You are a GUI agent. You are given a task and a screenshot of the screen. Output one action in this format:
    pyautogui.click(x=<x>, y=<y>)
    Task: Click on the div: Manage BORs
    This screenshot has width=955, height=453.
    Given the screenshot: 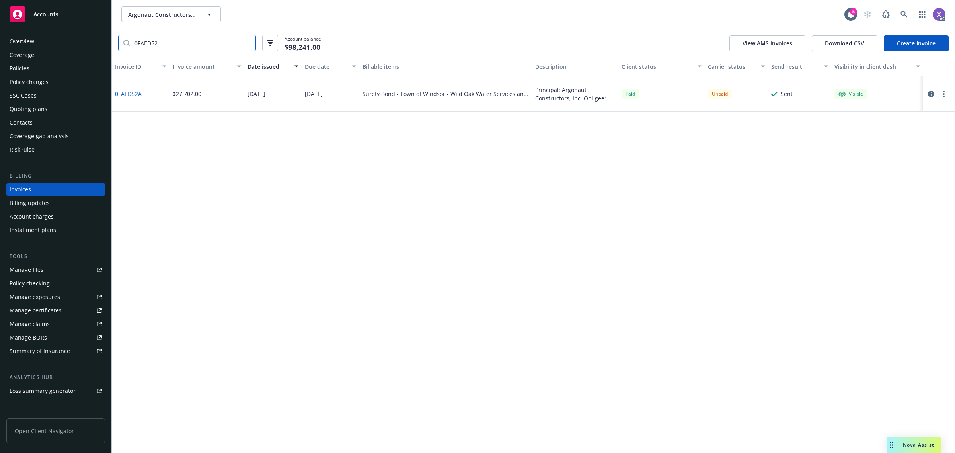 What is the action you would take?
    pyautogui.click(x=28, y=338)
    